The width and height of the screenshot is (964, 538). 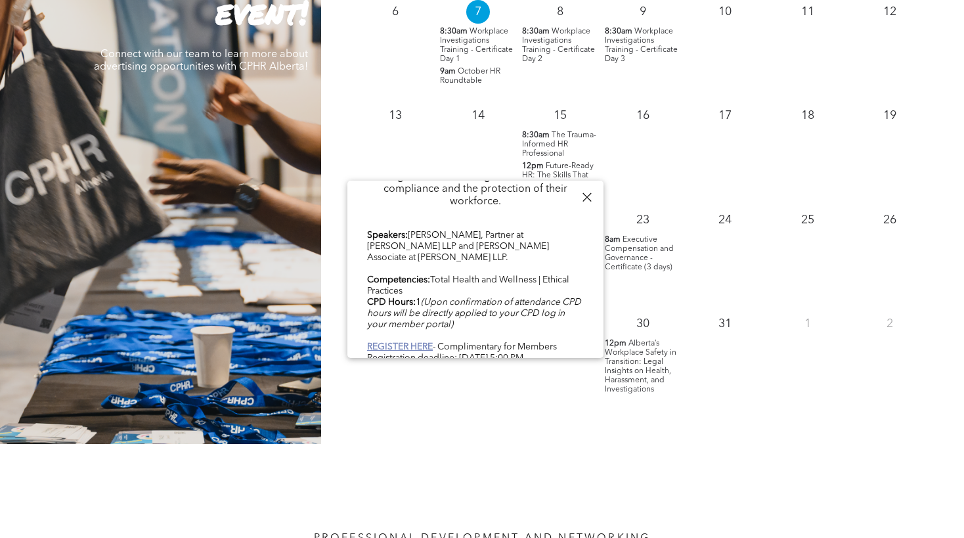 I want to click on span: October HR Roundtable, so click(x=470, y=76).